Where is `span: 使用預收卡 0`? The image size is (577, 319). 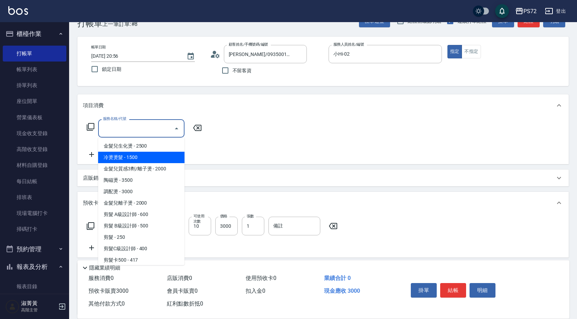 span: 使用預收卡 0 is located at coordinates (261, 278).